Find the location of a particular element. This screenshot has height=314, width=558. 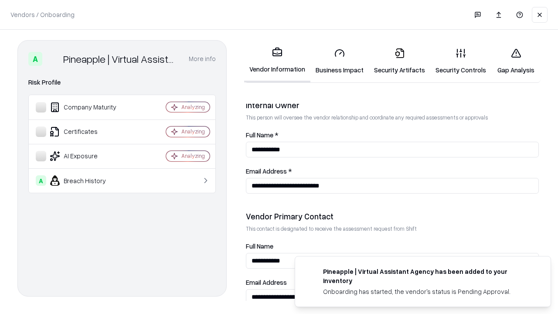

div: Pineapple | Virtual Assistant Agency has been added to your inventory is located at coordinates (426, 276).